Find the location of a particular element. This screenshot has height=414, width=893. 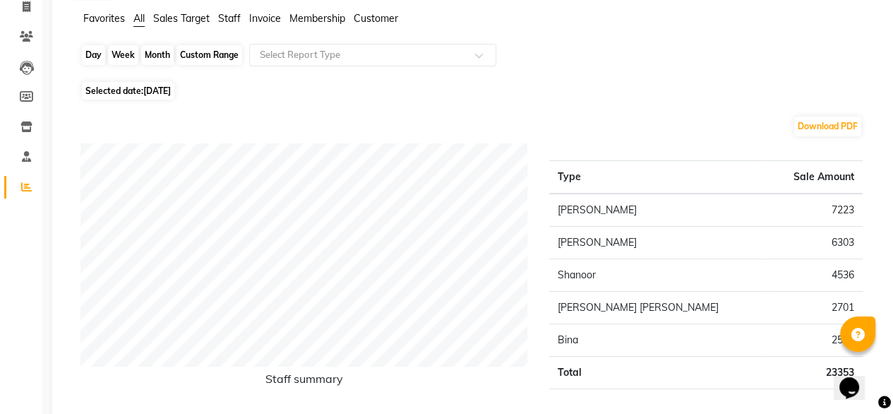

td: 7223 is located at coordinates (814, 210).